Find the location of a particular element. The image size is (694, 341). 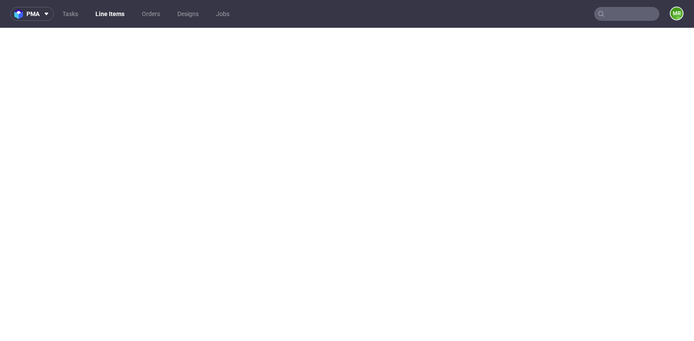

figcaption: MR is located at coordinates (677, 13).